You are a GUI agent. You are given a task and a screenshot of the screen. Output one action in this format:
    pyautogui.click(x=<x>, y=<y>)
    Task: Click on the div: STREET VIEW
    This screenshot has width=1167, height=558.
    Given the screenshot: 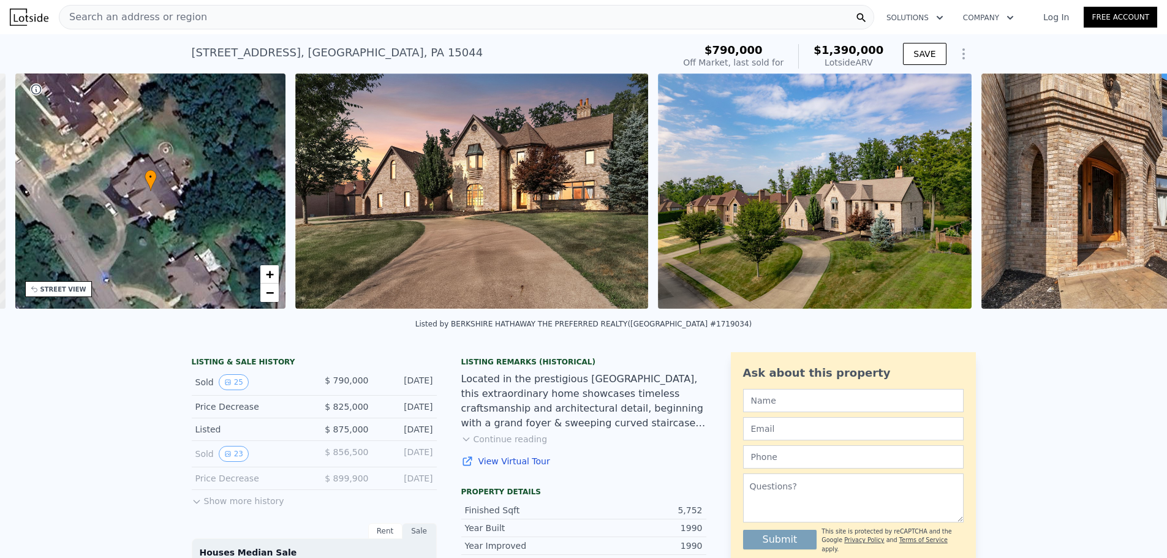 What is the action you would take?
    pyautogui.click(x=63, y=289)
    